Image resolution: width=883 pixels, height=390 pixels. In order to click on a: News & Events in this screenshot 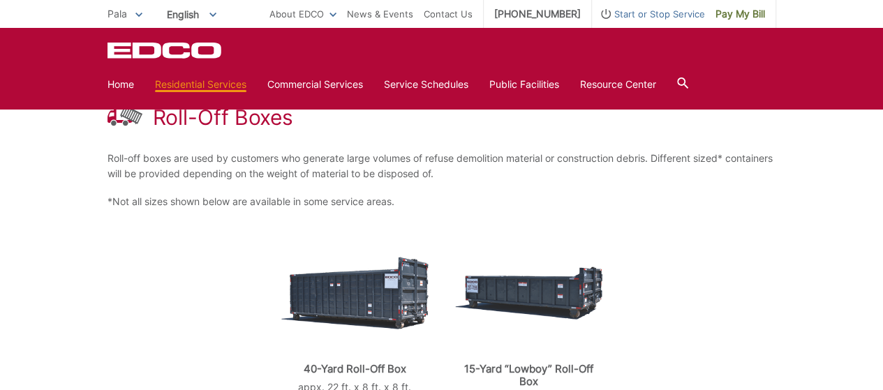, I will do `click(380, 14)`.